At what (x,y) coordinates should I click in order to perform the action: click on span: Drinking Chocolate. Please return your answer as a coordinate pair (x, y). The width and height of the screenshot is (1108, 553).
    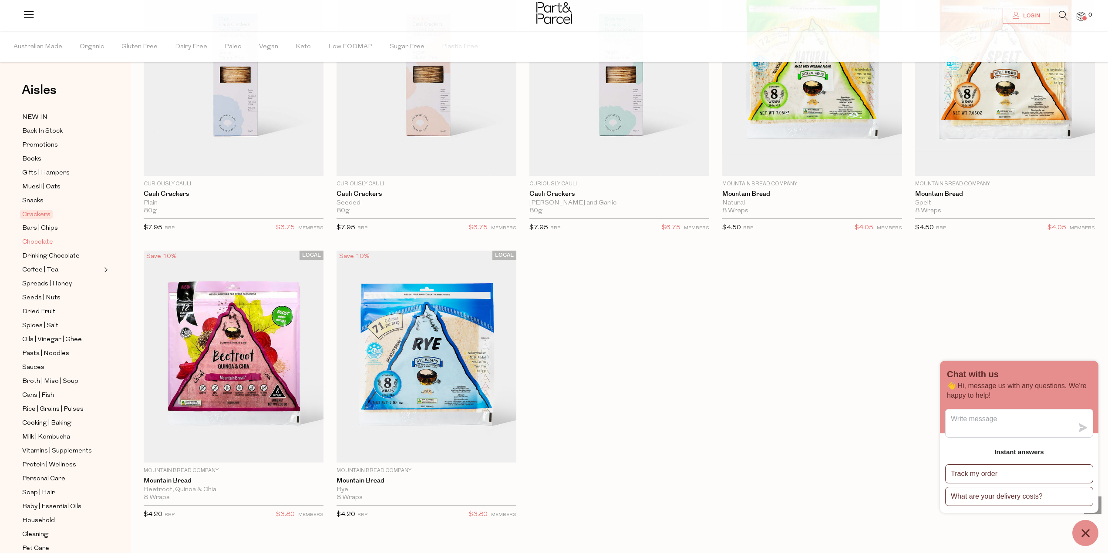
    Looking at the image, I should click on (51, 256).